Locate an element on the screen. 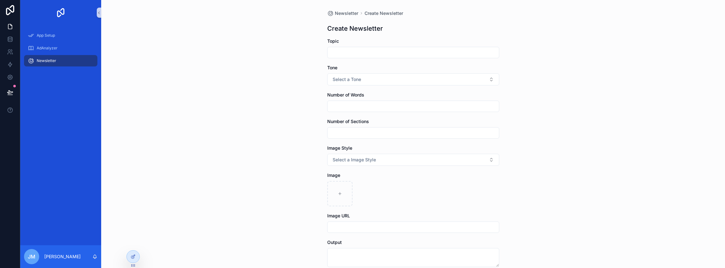 This screenshot has width=725, height=268. span: Number of Words is located at coordinates (346, 95).